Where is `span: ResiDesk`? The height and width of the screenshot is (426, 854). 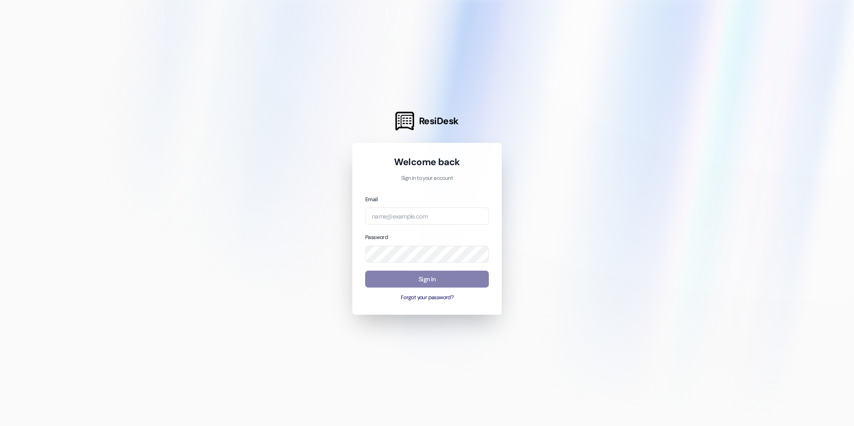
span: ResiDesk is located at coordinates (438, 121).